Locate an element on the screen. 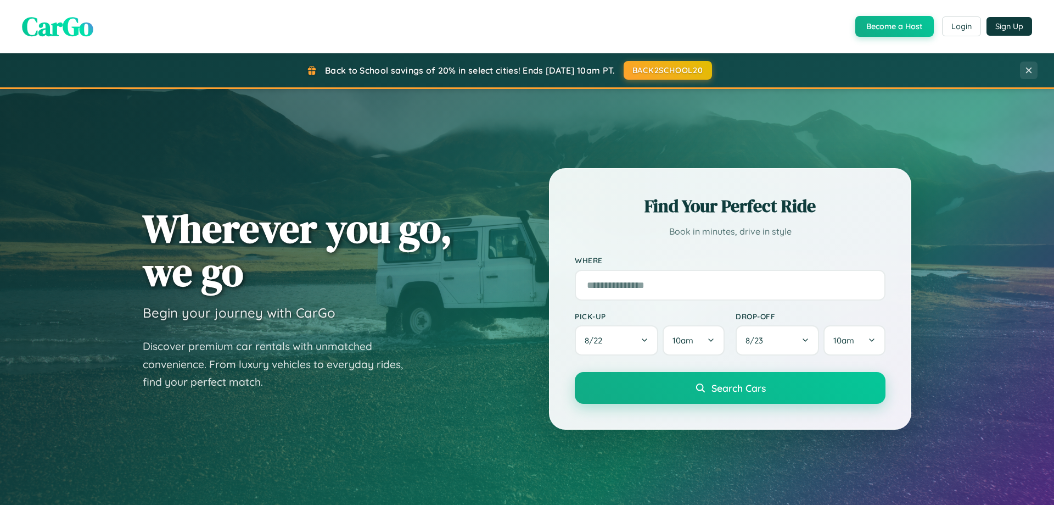  h1: Wherever you go, we go is located at coordinates (298, 250).